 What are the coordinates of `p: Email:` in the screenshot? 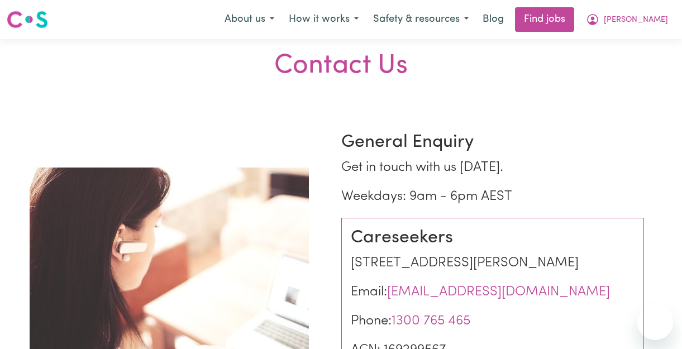 It's located at (493, 292).